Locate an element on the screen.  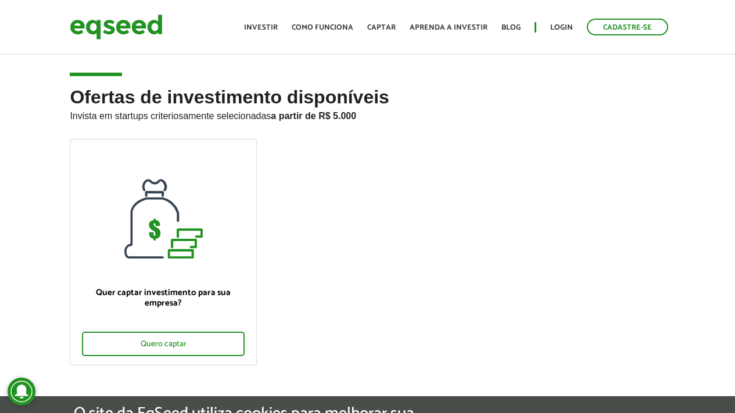
strong: a partir de R$ 5.000 is located at coordinates (313, 116).